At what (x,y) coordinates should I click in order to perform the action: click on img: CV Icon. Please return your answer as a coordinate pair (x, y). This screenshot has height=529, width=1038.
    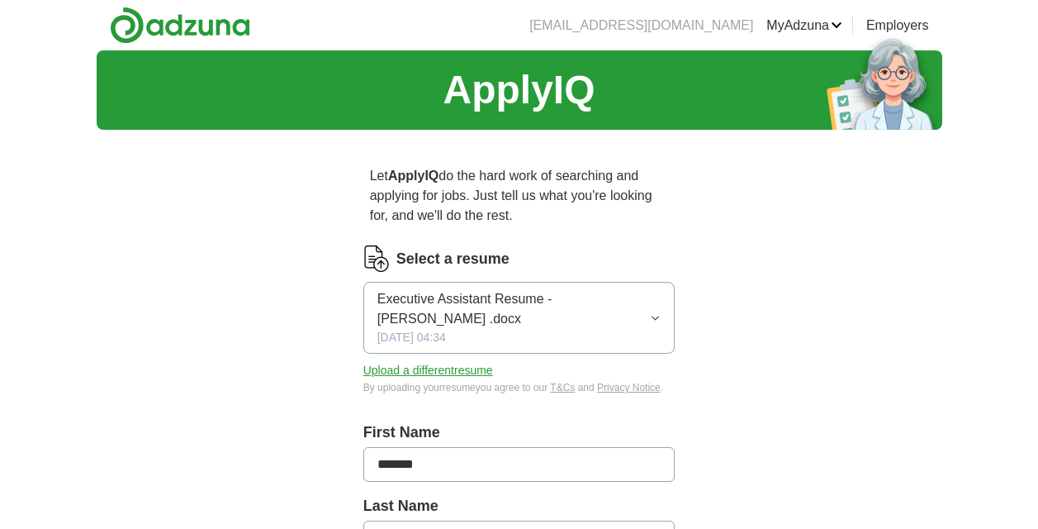
    Looking at the image, I should click on (377, 258).